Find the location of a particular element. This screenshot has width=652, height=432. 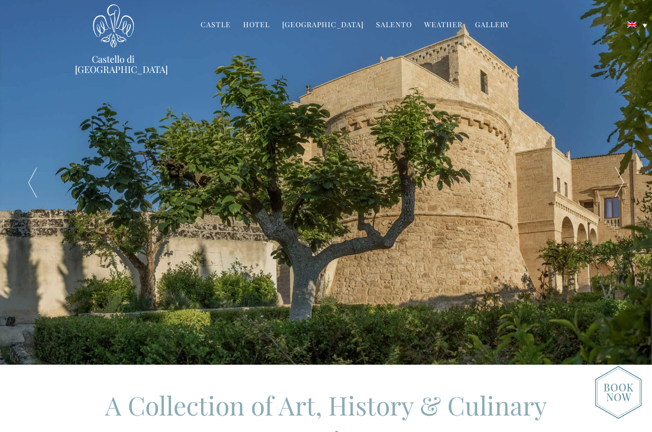

a: Salento is located at coordinates (394, 25).